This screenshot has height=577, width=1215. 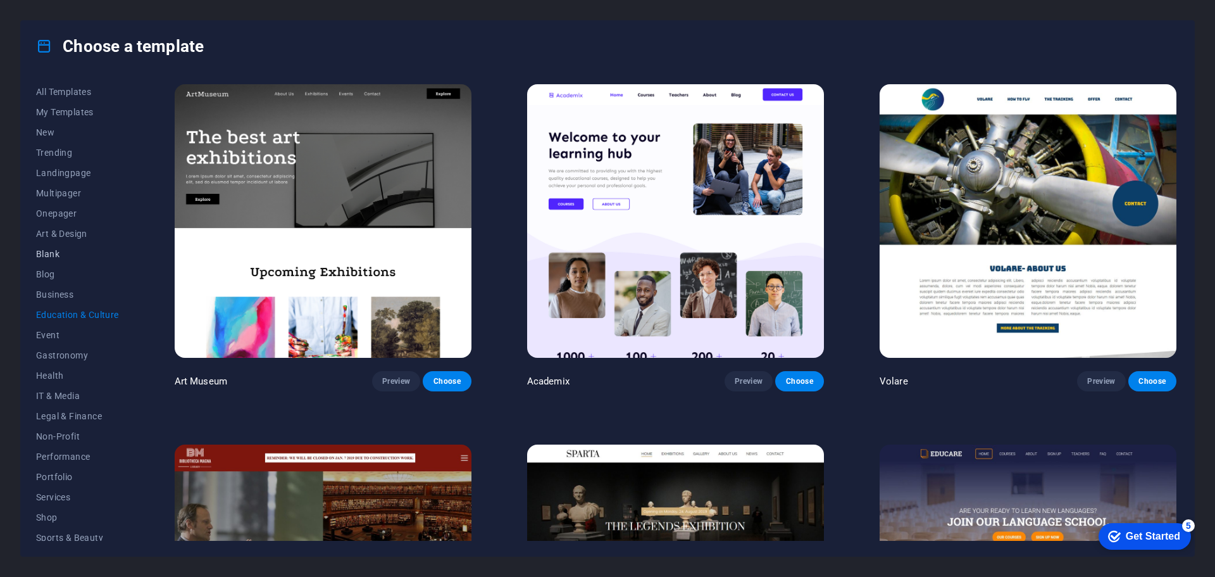 What do you see at coordinates (77, 132) in the screenshot?
I see `span: New` at bounding box center [77, 132].